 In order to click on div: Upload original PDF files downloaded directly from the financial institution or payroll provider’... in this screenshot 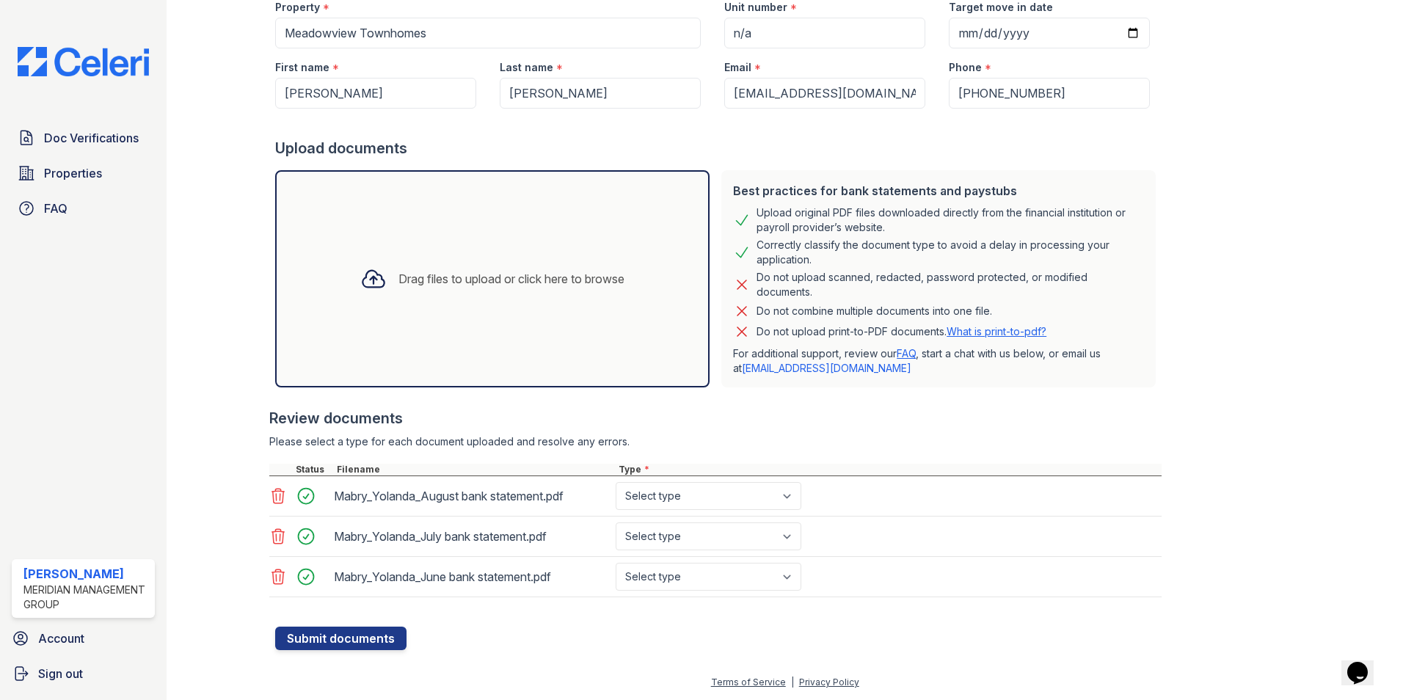, I will do `click(951, 220)`.